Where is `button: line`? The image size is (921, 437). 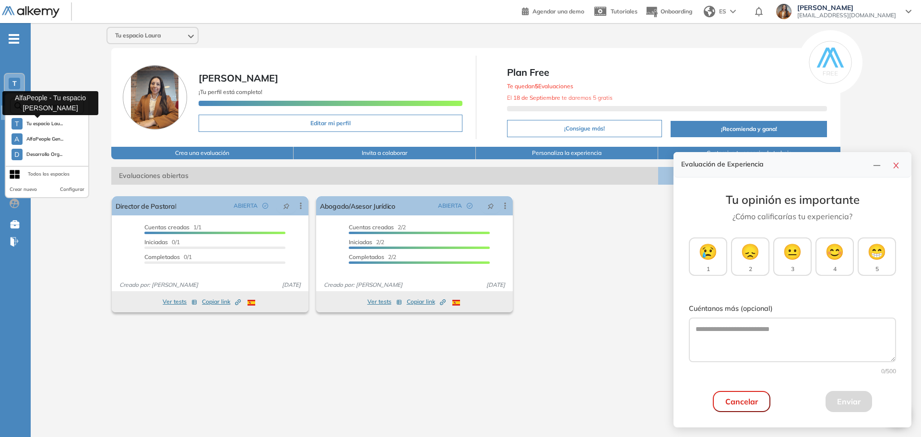 button: line is located at coordinates (877, 165).